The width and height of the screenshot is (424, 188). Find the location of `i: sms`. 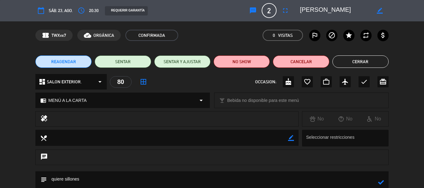

i: sms is located at coordinates (253, 11).